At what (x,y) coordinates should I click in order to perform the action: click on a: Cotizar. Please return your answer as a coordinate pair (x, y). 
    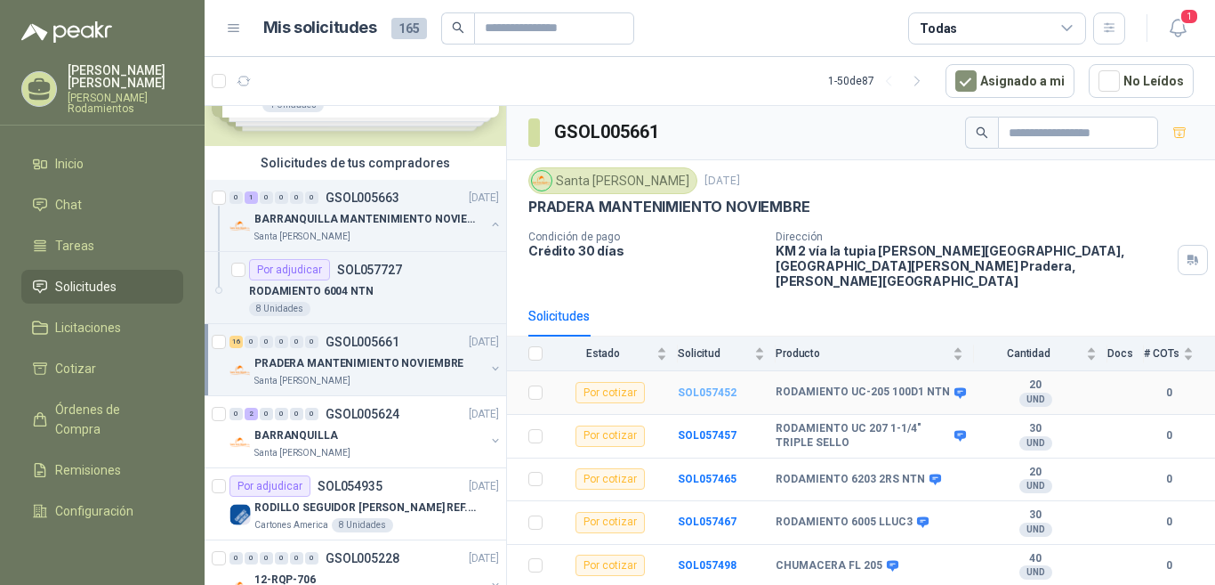
    Looking at the image, I should click on (102, 368).